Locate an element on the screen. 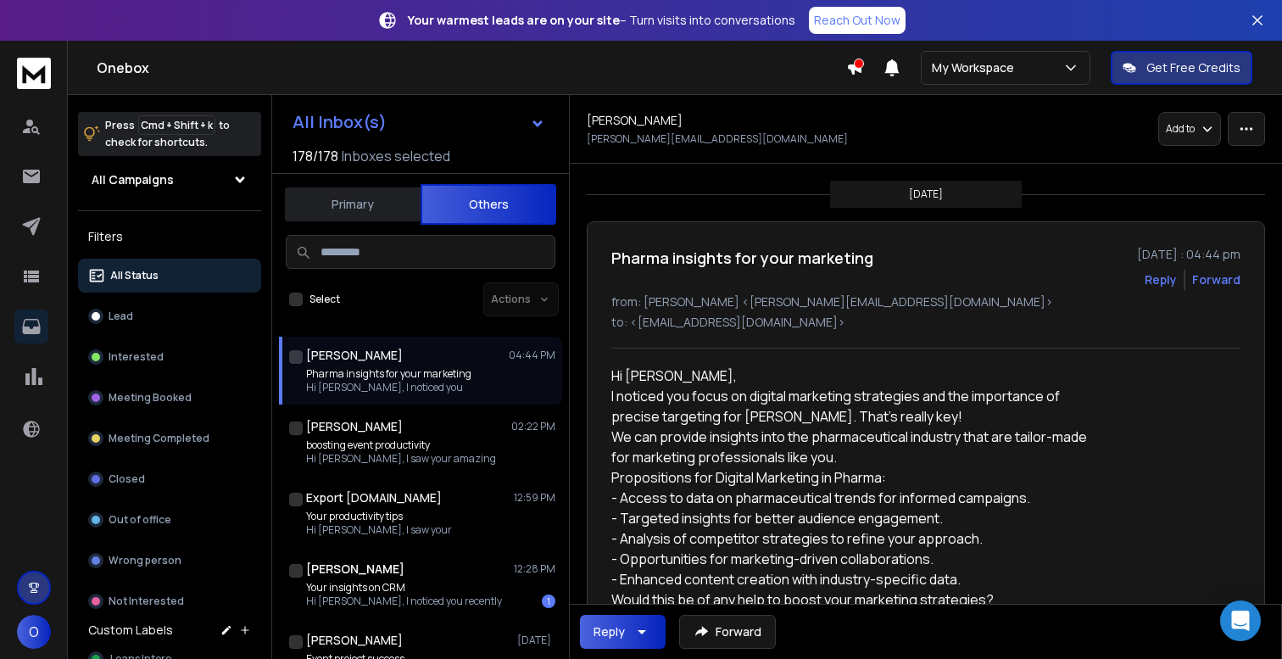 Image resolution: width=1282 pixels, height=659 pixels. p: My Workspace is located at coordinates (976, 68).